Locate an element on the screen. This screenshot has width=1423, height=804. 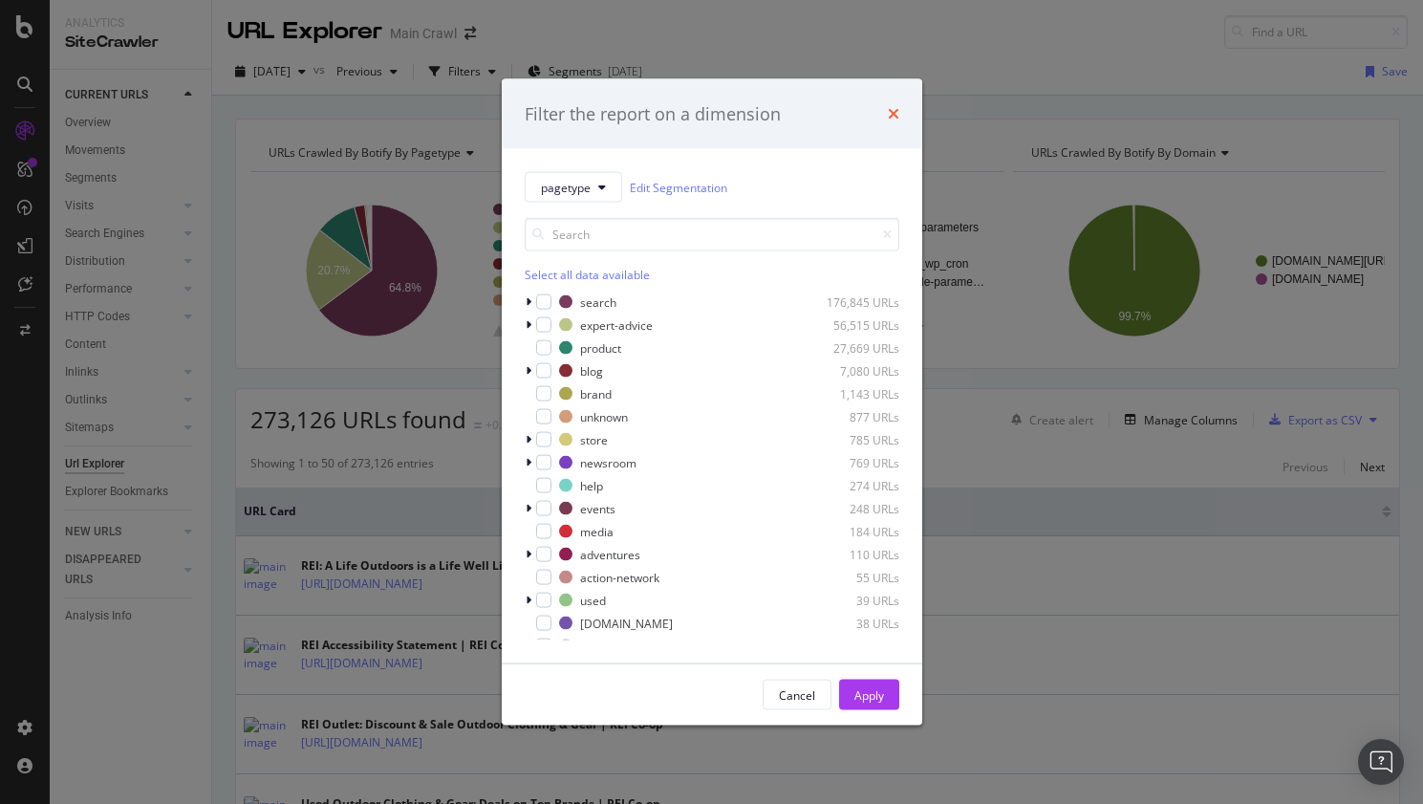
div: Filter the report on a dimension is located at coordinates (653, 114).